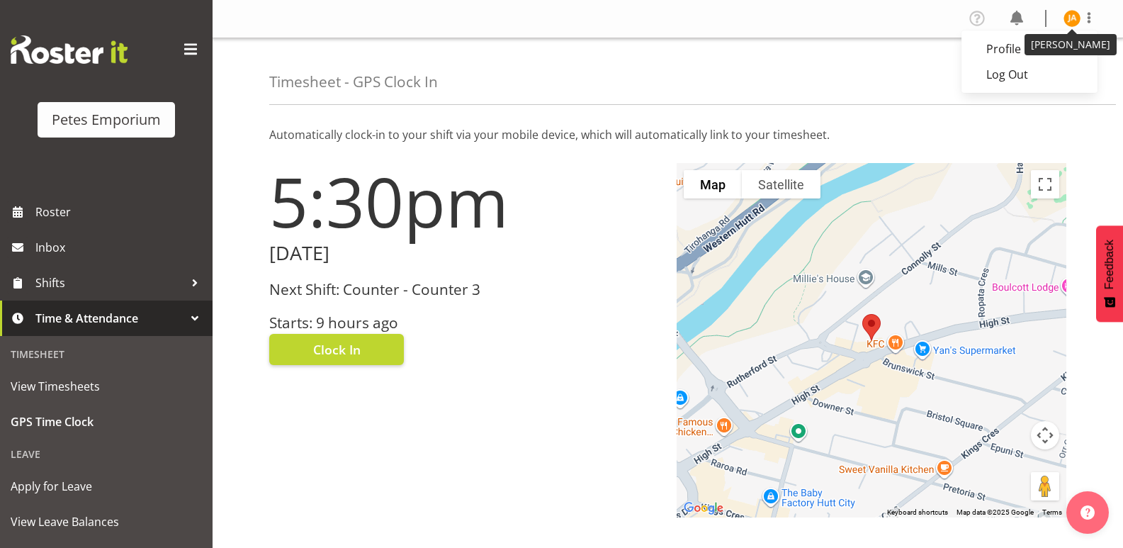 This screenshot has width=1123, height=548. What do you see at coordinates (120, 212) in the screenshot?
I see `span: Roster` at bounding box center [120, 212].